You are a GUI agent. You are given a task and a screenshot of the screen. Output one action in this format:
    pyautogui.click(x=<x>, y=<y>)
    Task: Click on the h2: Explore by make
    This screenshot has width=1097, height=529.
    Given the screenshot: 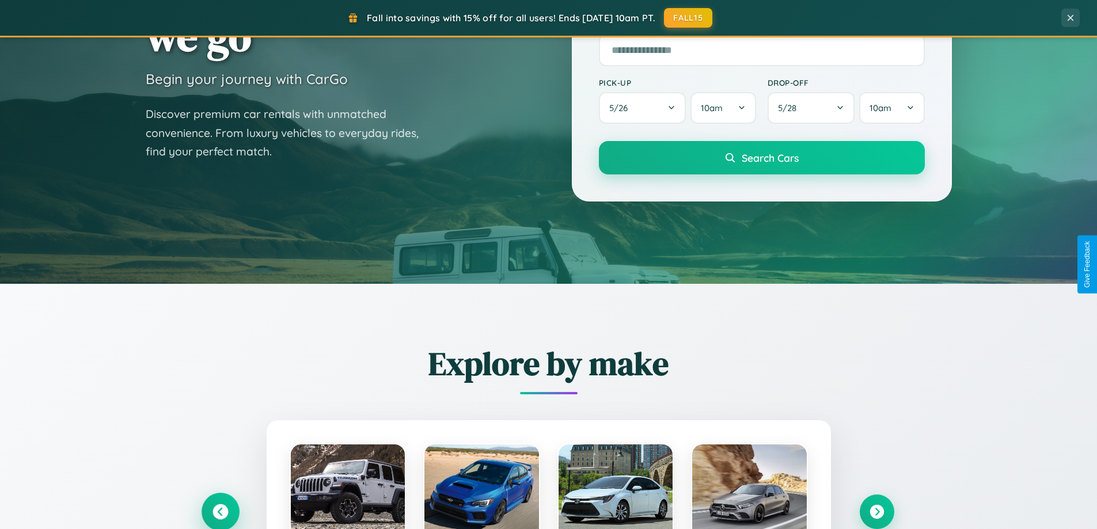 What is the action you would take?
    pyautogui.click(x=549, y=363)
    